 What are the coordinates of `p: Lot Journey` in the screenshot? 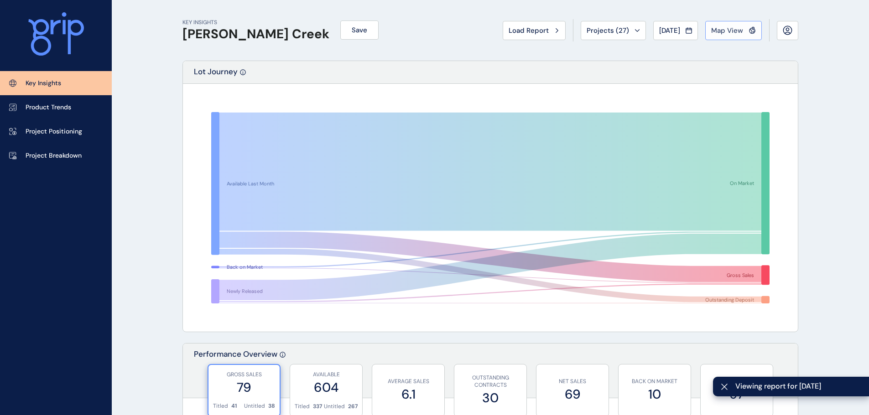 It's located at (216, 75).